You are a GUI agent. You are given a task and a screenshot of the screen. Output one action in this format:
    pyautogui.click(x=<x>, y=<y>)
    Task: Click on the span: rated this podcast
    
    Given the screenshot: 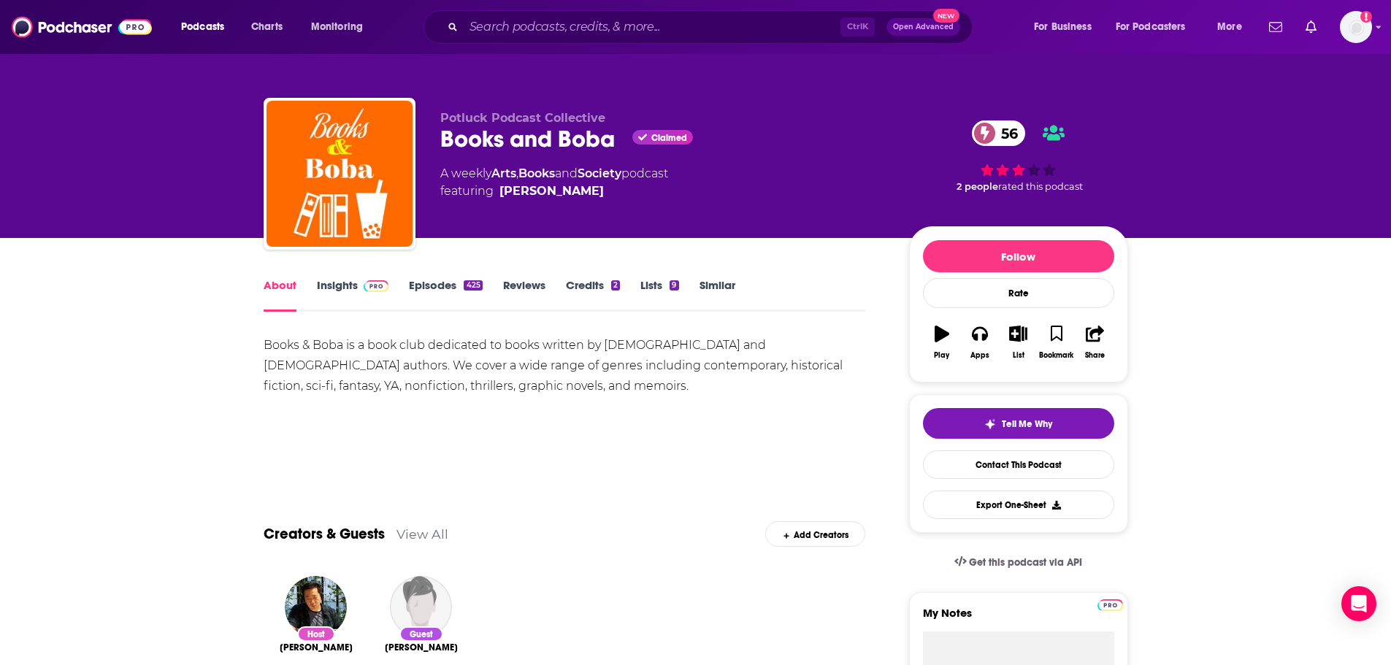 What is the action you would take?
    pyautogui.click(x=1041, y=186)
    